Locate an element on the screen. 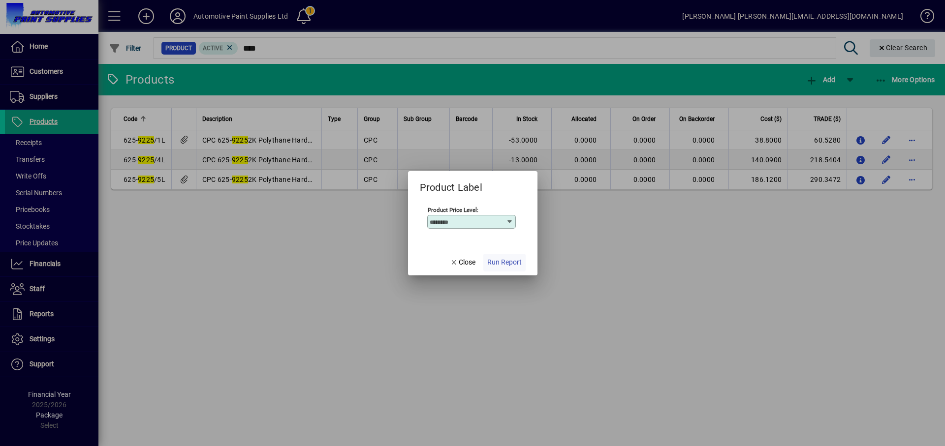  button: Close is located at coordinates (462, 263).